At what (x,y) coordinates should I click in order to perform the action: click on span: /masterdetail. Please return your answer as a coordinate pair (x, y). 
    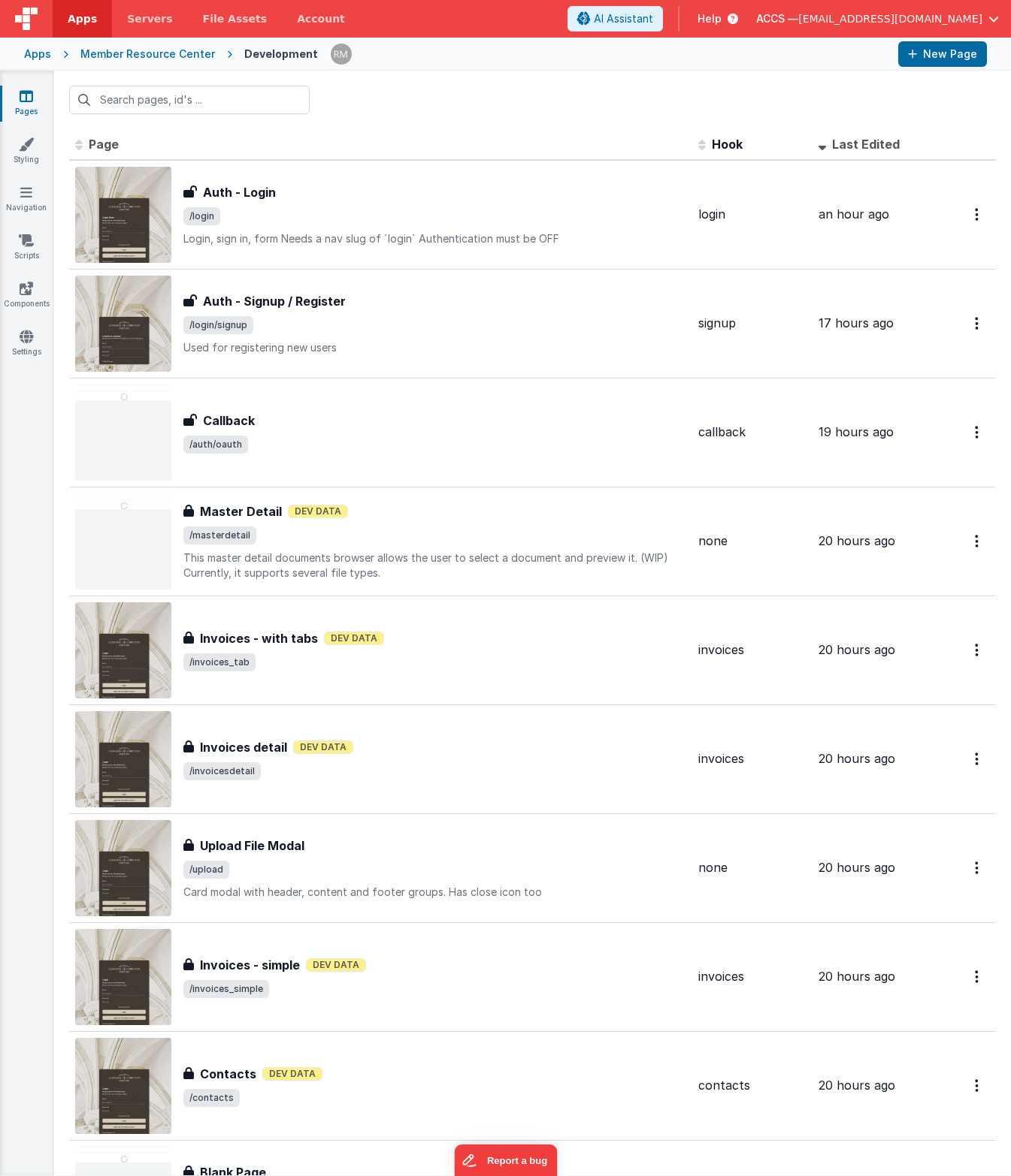
    Looking at the image, I should click on (219, 535).